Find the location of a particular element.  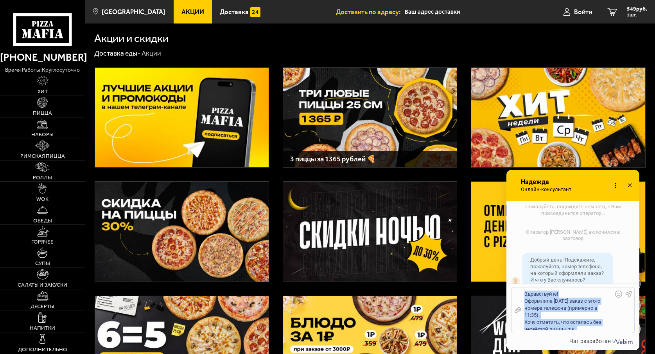

a: 3 пиццы за 1365 рублей 🍕 is located at coordinates (370, 117).